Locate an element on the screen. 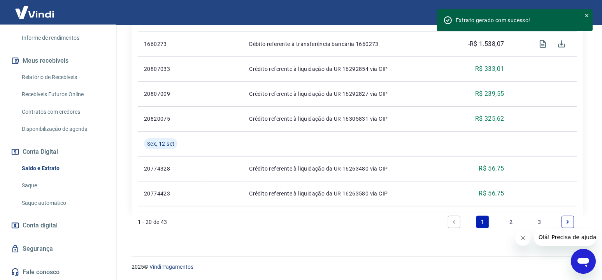  a: Next page is located at coordinates (568, 222).